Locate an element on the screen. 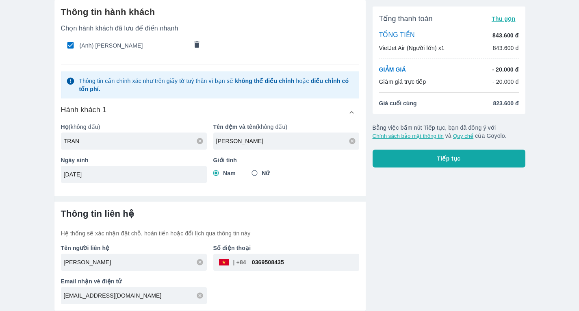 This screenshot has width=579, height=311. button: Quy chế is located at coordinates (463, 136).